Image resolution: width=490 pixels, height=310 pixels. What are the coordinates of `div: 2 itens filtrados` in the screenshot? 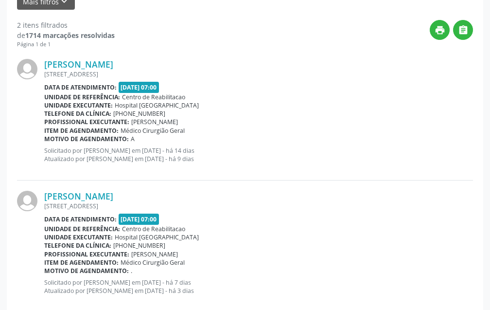 It's located at (66, 25).